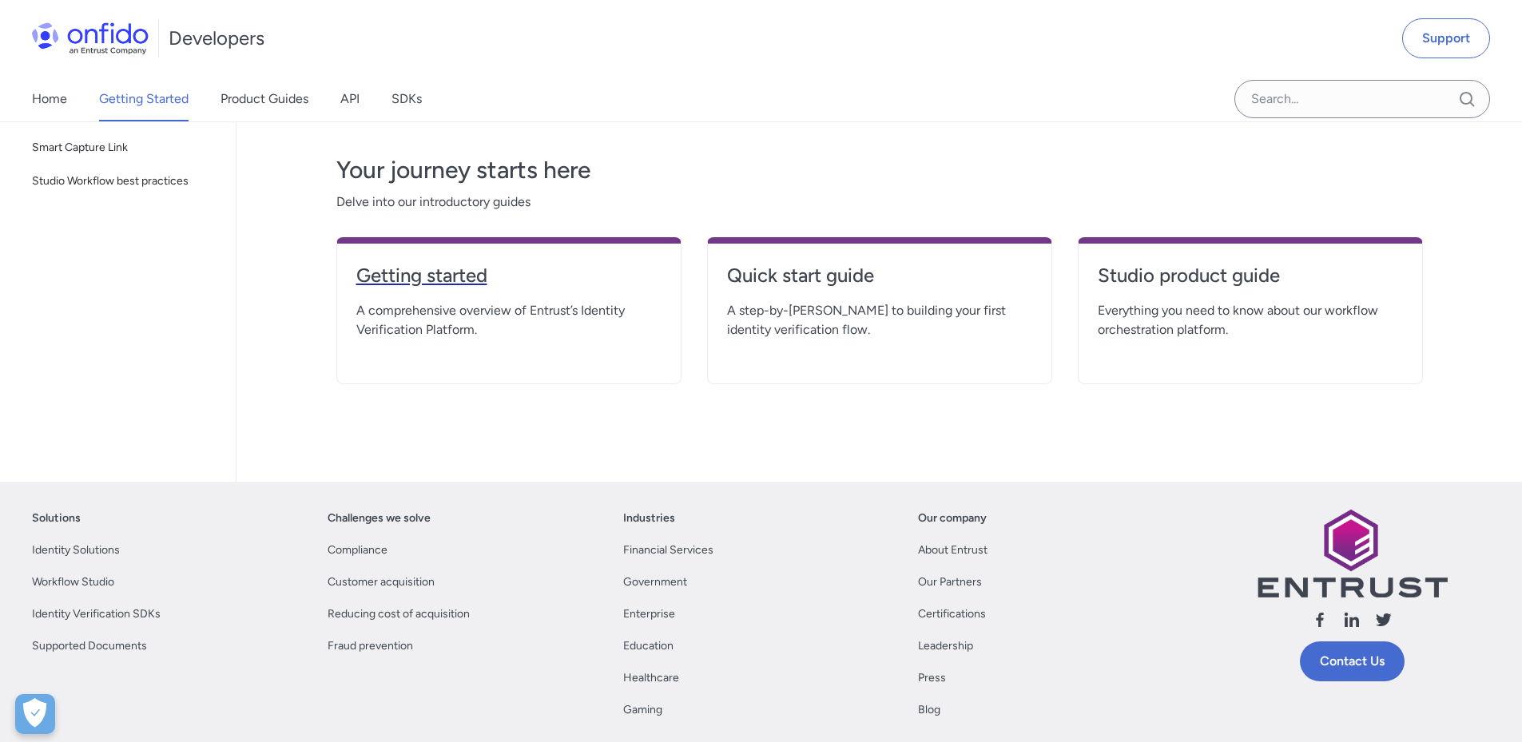 Image resolution: width=1522 pixels, height=742 pixels. I want to click on svg: Follow us X (Twitter), so click(1384, 620).